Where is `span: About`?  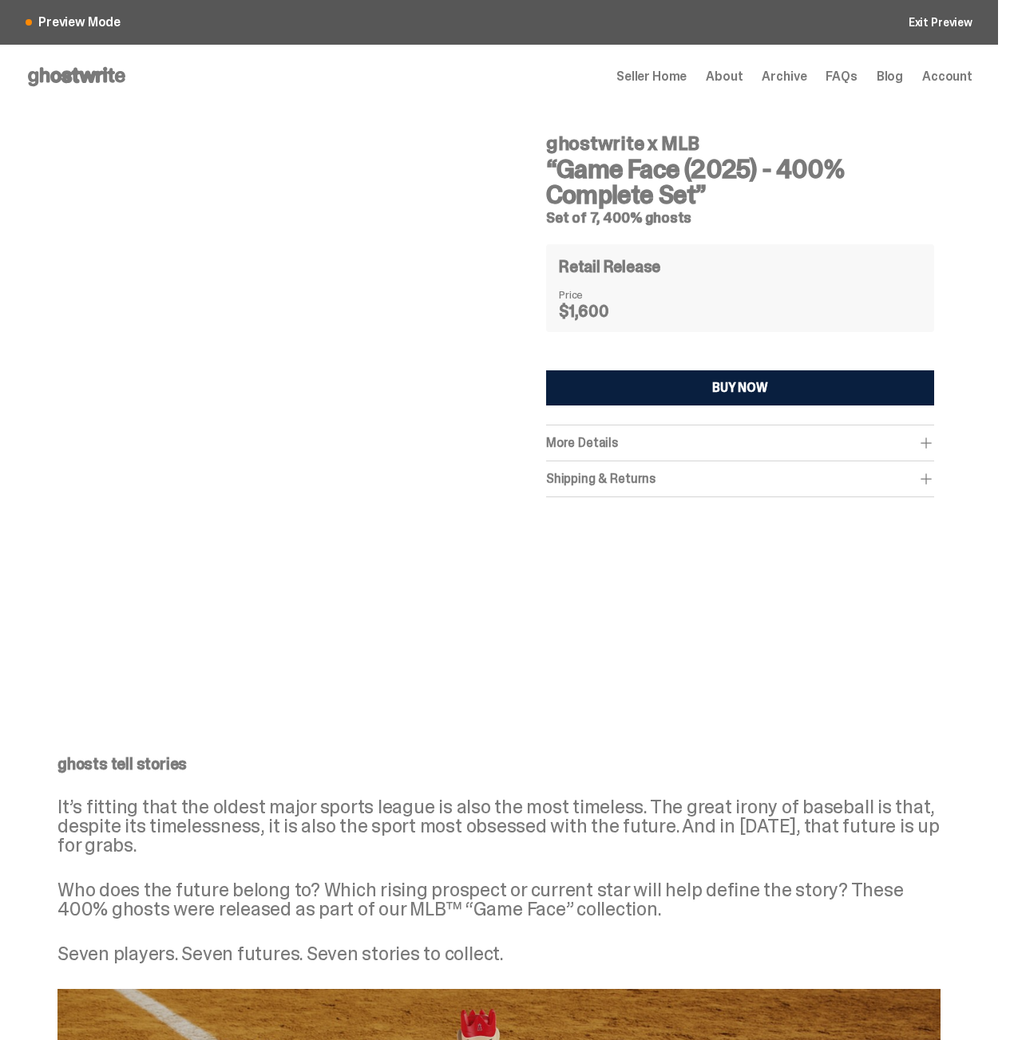
span: About is located at coordinates (724, 77).